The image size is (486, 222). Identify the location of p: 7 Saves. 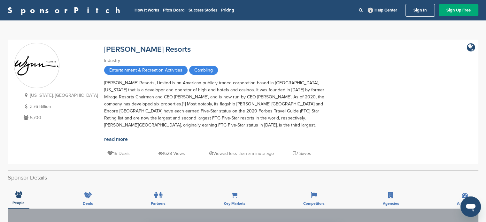
(302, 154).